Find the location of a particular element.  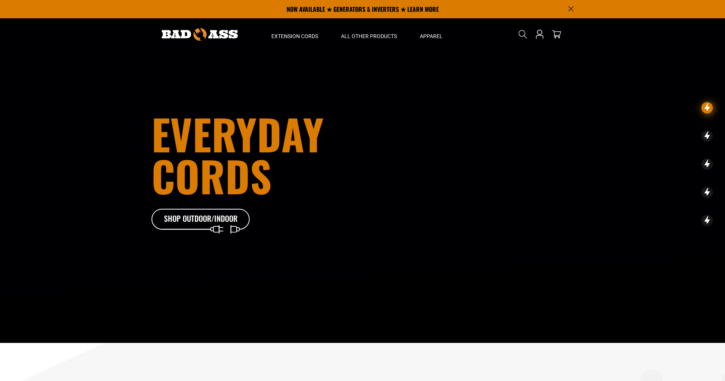

span: Apparel is located at coordinates (431, 36).